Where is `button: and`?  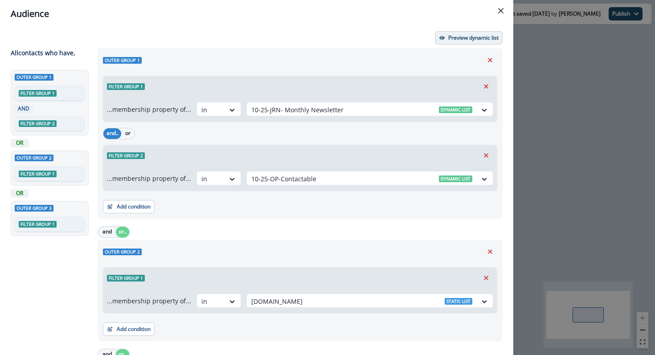 button: and is located at coordinates (107, 232).